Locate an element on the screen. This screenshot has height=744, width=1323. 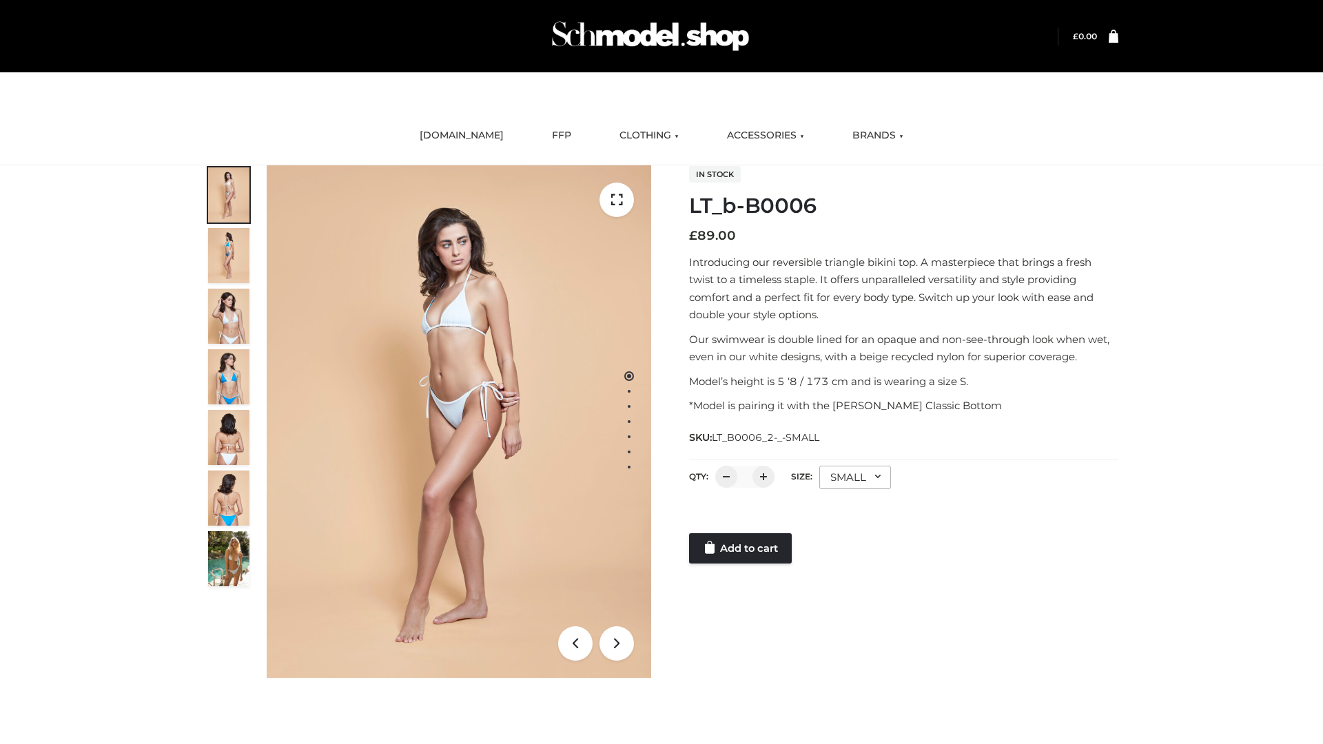
span: LT_B0006_2-_-SMALL is located at coordinates (766, 438).